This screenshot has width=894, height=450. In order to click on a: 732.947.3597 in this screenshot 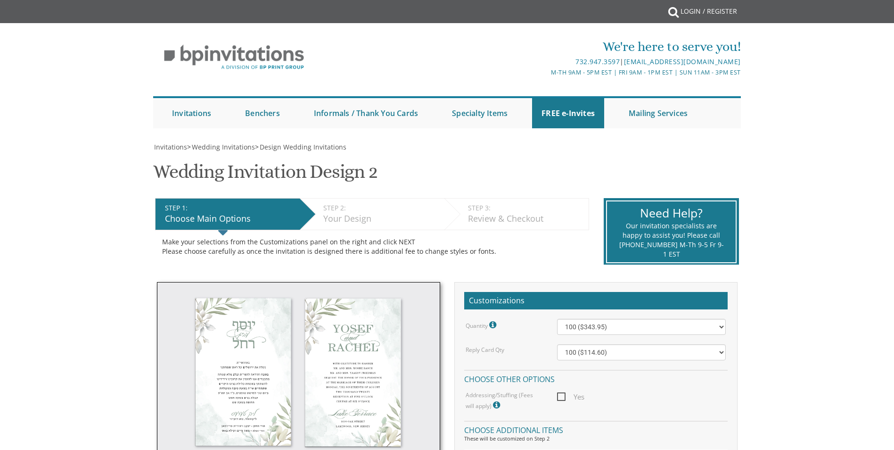, I will do `click(598, 61)`.